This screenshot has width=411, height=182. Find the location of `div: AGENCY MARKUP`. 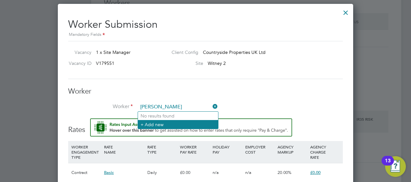

div: AGENCY MARKUP is located at coordinates (292, 150).